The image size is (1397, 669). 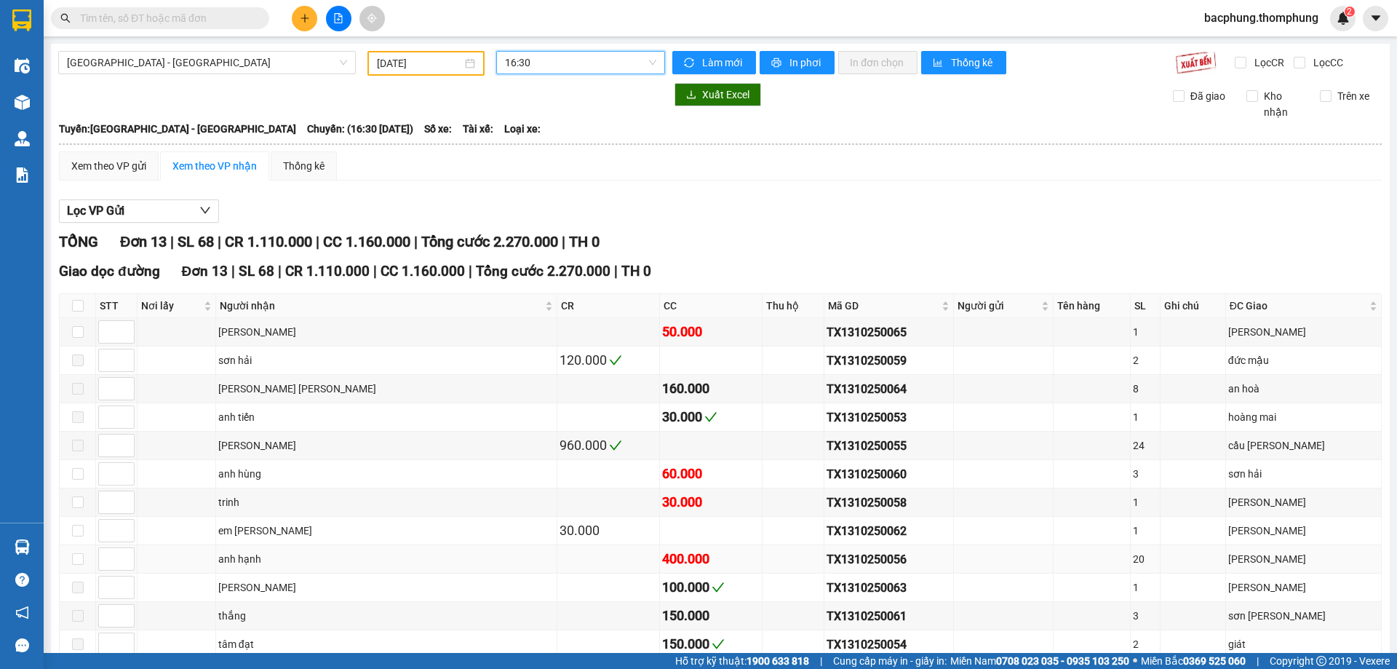 What do you see at coordinates (171, 306) in the screenshot?
I see `span: Nơi lấy` at bounding box center [171, 306].